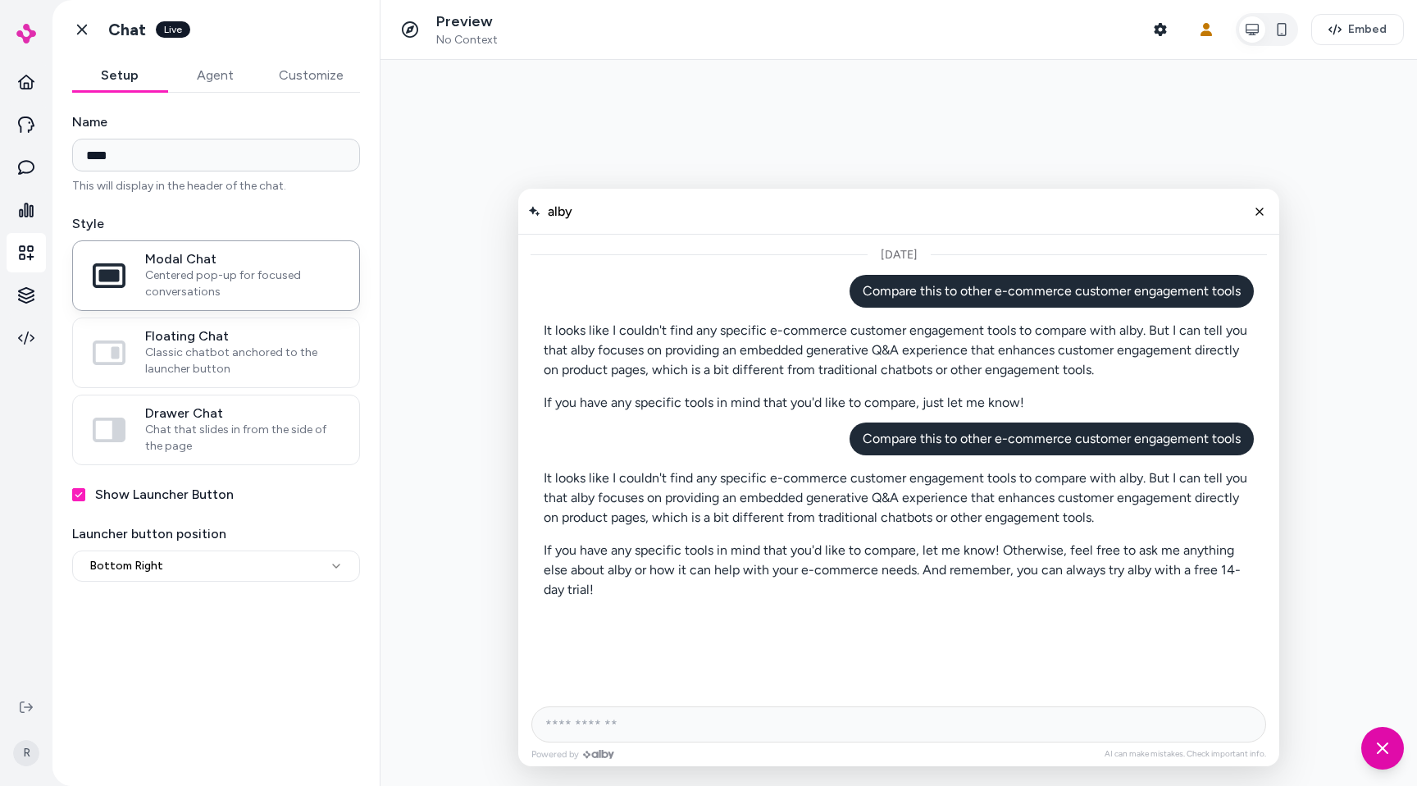  Describe the element at coordinates (26, 753) in the screenshot. I see `span: R` at that location.